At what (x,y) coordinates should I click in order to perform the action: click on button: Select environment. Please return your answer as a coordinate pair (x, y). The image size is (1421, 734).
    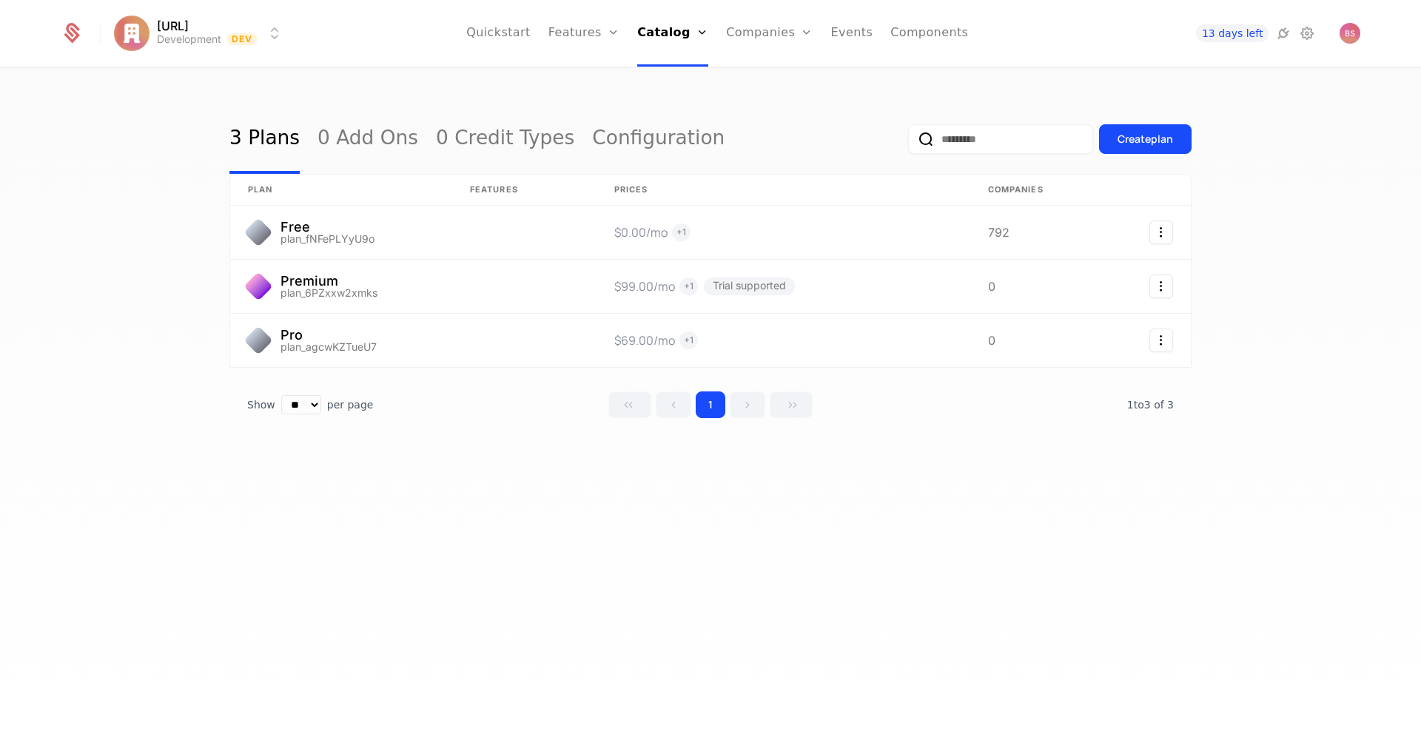
    Looking at the image, I should click on (201, 33).